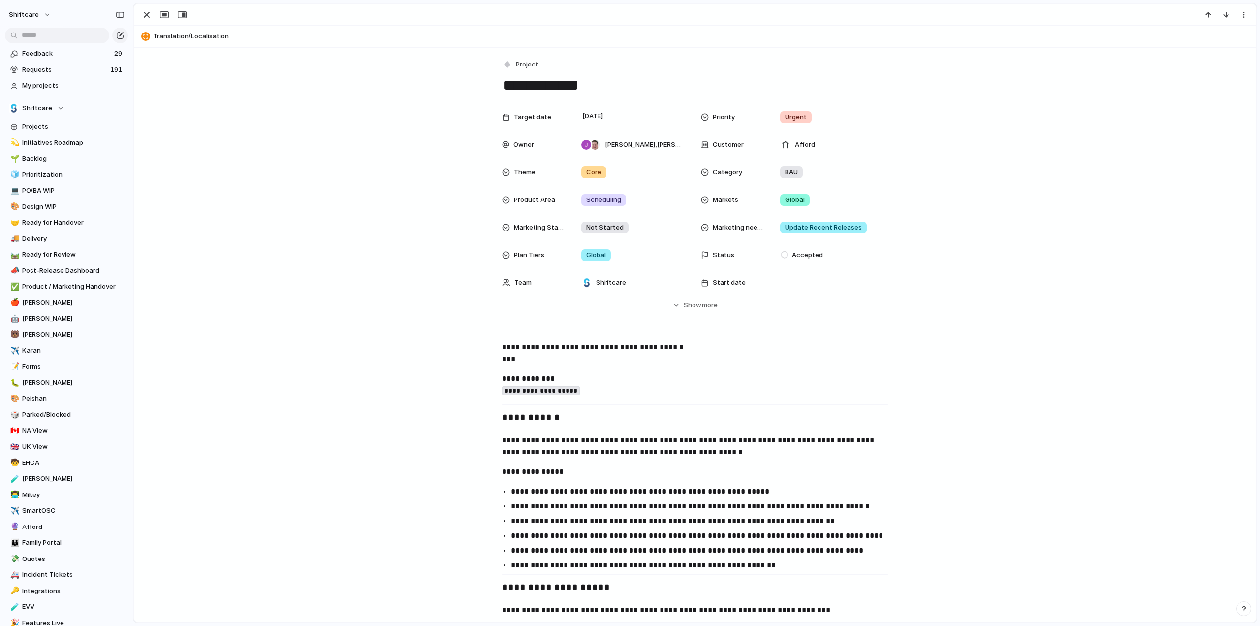 The image size is (1260, 626). What do you see at coordinates (66, 255) in the screenshot?
I see `a: 🛤️Ready for Review` at bounding box center [66, 255].